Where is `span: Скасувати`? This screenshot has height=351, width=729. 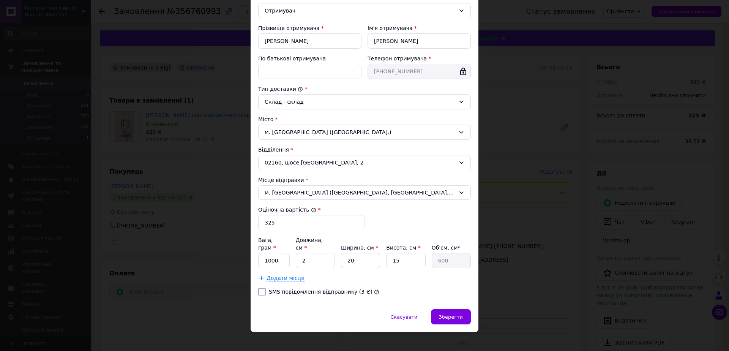 span: Скасувати is located at coordinates (403, 317).